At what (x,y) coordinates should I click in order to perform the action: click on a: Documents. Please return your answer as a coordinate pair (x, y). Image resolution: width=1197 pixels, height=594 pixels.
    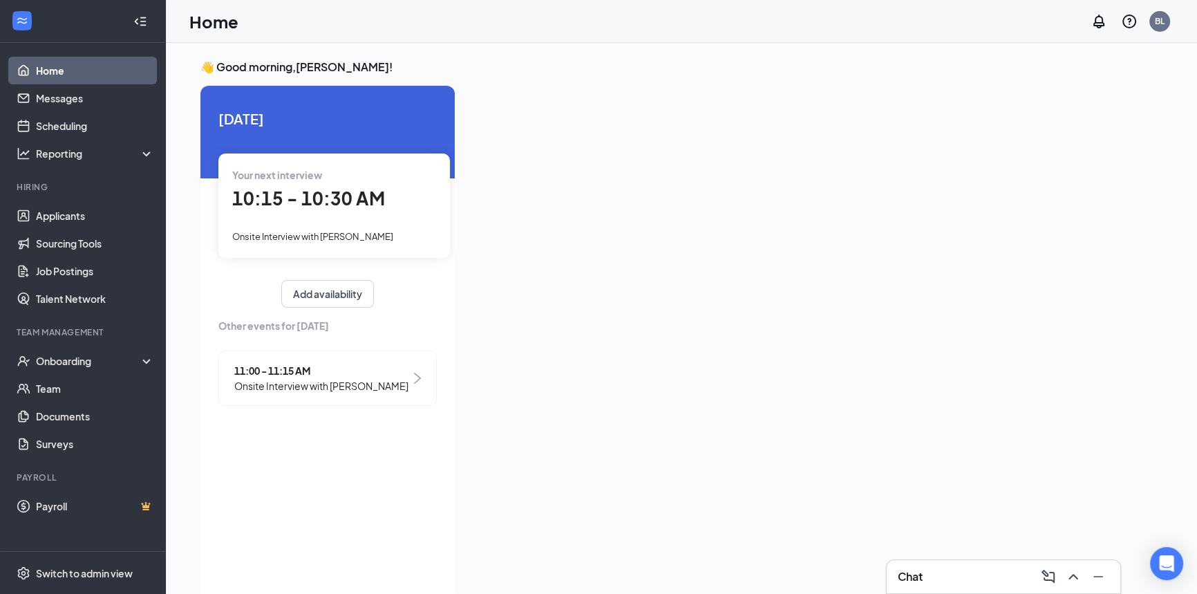
    Looking at the image, I should click on (95, 416).